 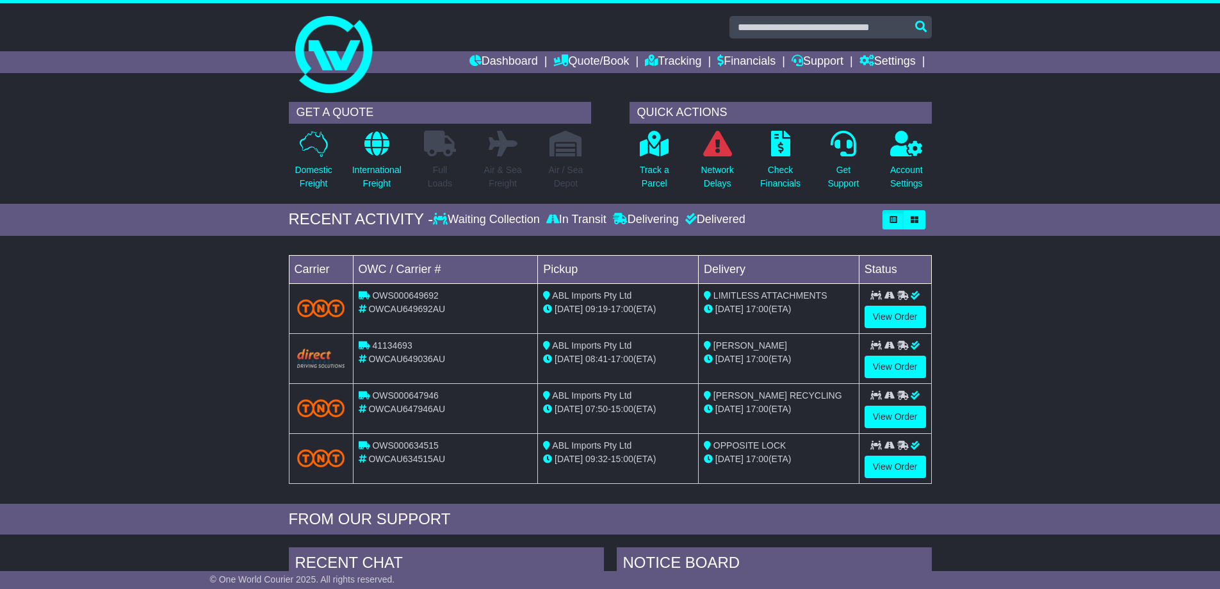 What do you see at coordinates (405, 295) in the screenshot?
I see `span: OWS000649692` at bounding box center [405, 295].